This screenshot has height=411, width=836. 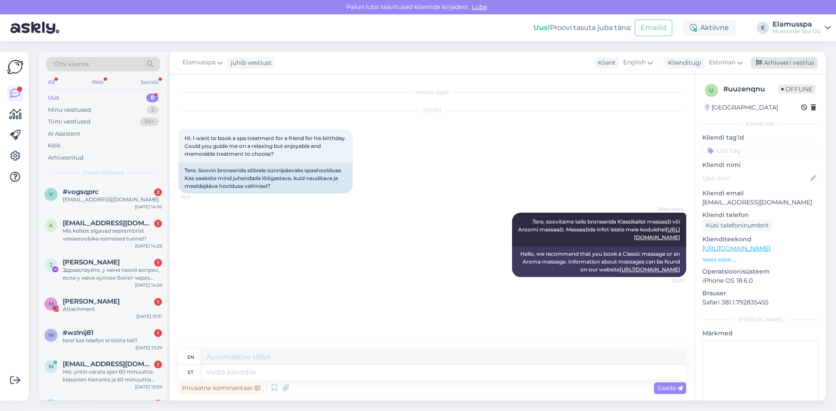 I want to click on div: Hei, yritin varata ajan 60 minuuttia klassinen hieronta ja 60 minuuttia aromaattinen hieronta 20...., so click(x=112, y=376).